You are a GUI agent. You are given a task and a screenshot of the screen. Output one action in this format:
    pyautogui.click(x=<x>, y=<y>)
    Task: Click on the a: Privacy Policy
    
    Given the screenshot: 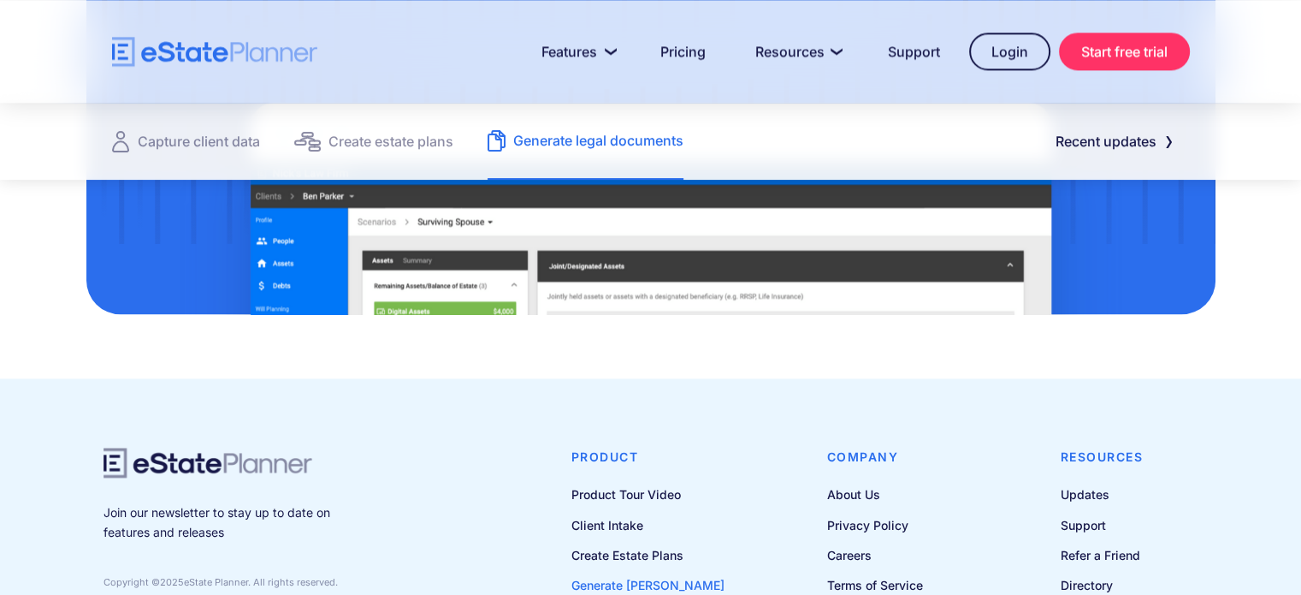 What is the action you would take?
    pyautogui.click(x=875, y=524)
    